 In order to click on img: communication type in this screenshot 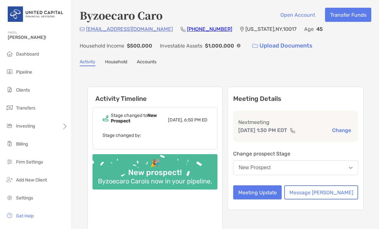, I will do `click(293, 130)`.